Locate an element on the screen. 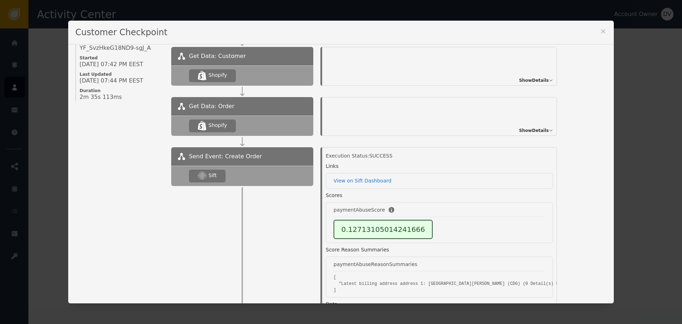  div: paymentAbuseReasonSummaries is located at coordinates (376, 264).